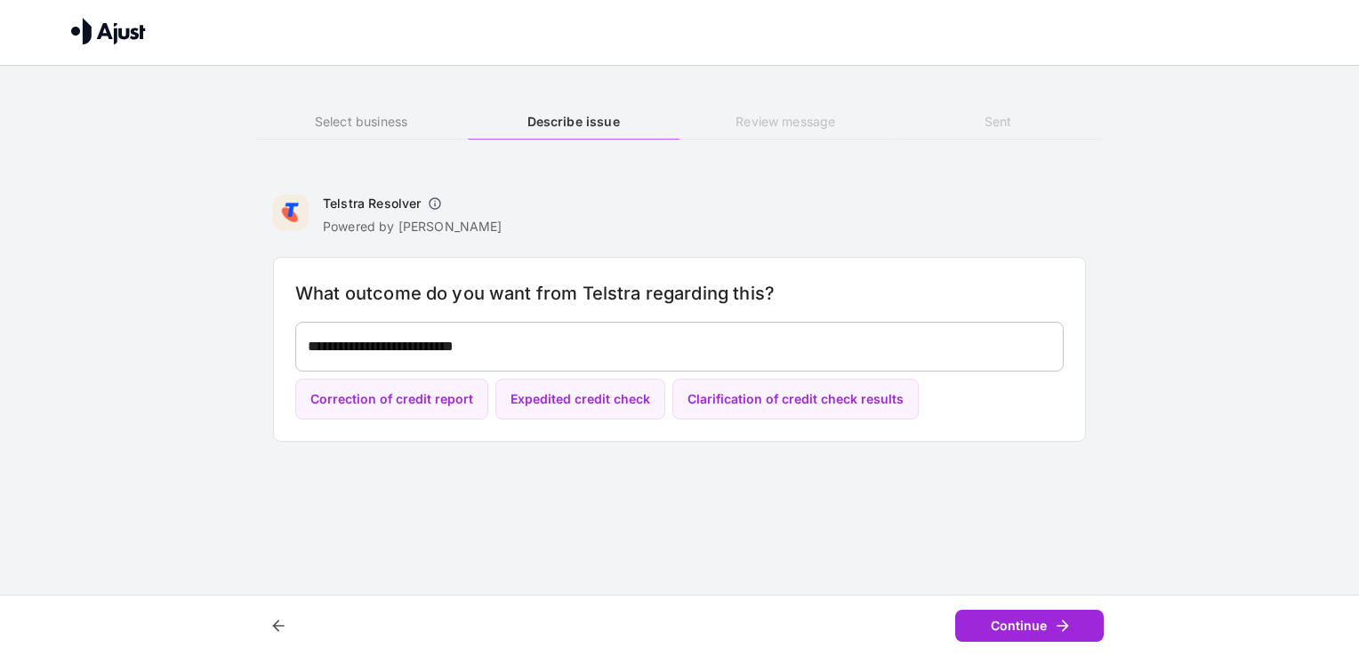  I want to click on h6: Review message, so click(785, 122).